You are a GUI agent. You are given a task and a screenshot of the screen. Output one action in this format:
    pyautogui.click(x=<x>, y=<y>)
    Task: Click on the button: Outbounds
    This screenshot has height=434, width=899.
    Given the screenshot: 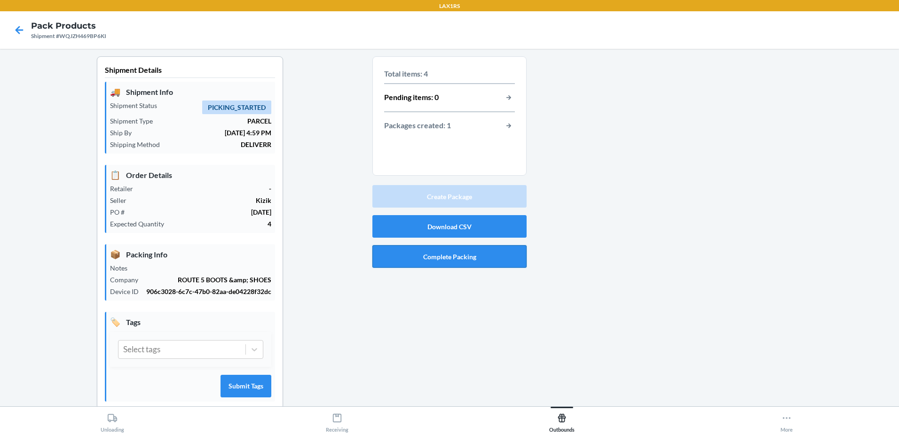 What is the action you would take?
    pyautogui.click(x=562, y=420)
    